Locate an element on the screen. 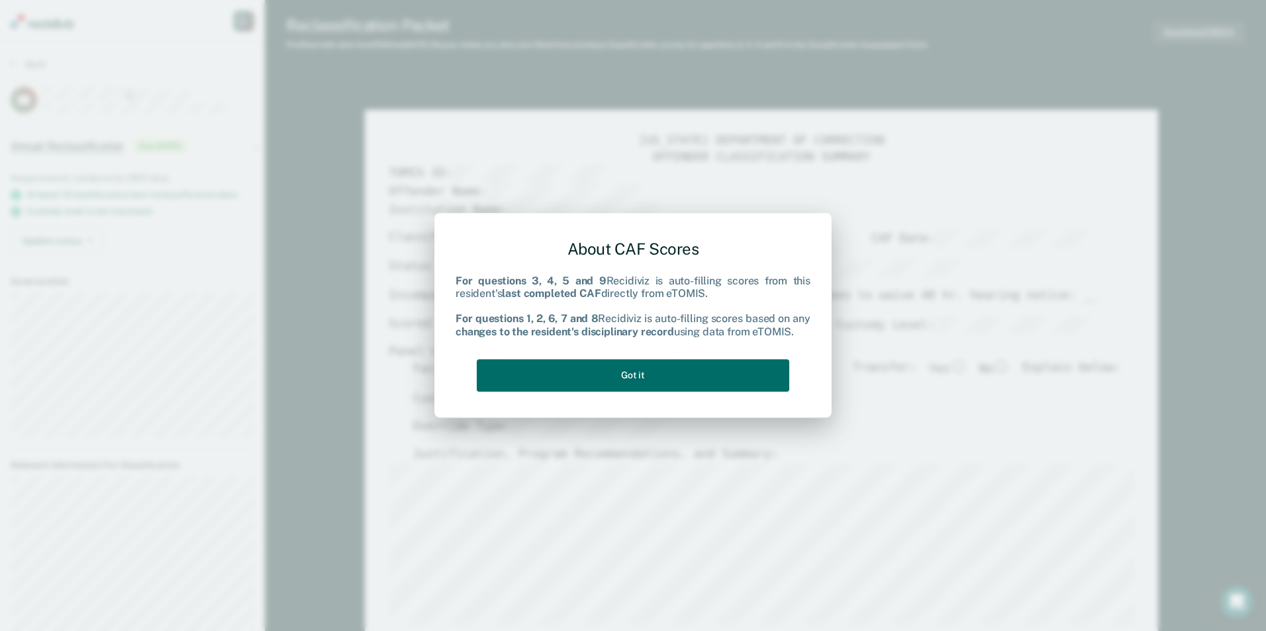 The image size is (1266, 631). b: For questions 1, 2, 6, 7 and 8 is located at coordinates (526, 319).